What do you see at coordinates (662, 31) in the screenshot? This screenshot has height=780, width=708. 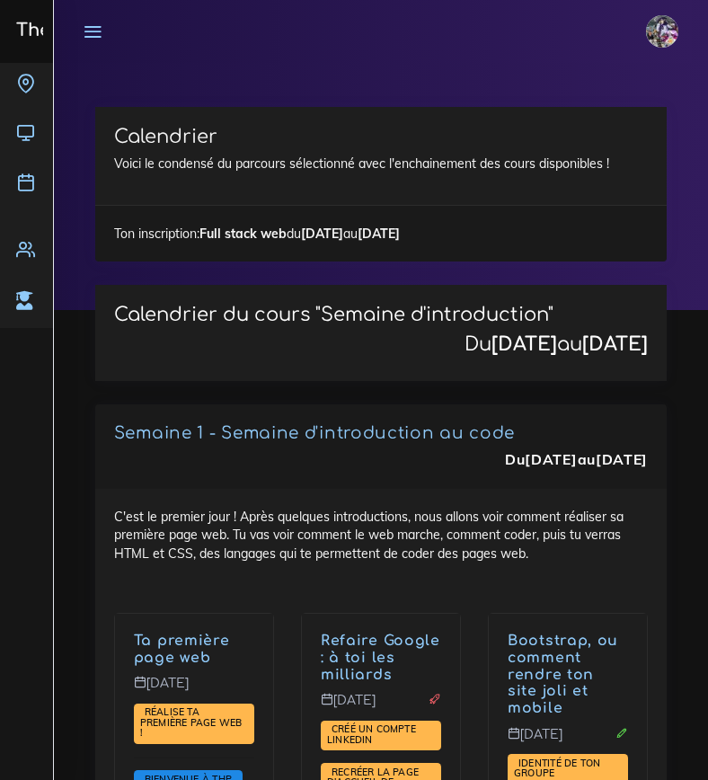 I see `img: eg54bupqcshyolnhdacp.jpg` at bounding box center [662, 31].